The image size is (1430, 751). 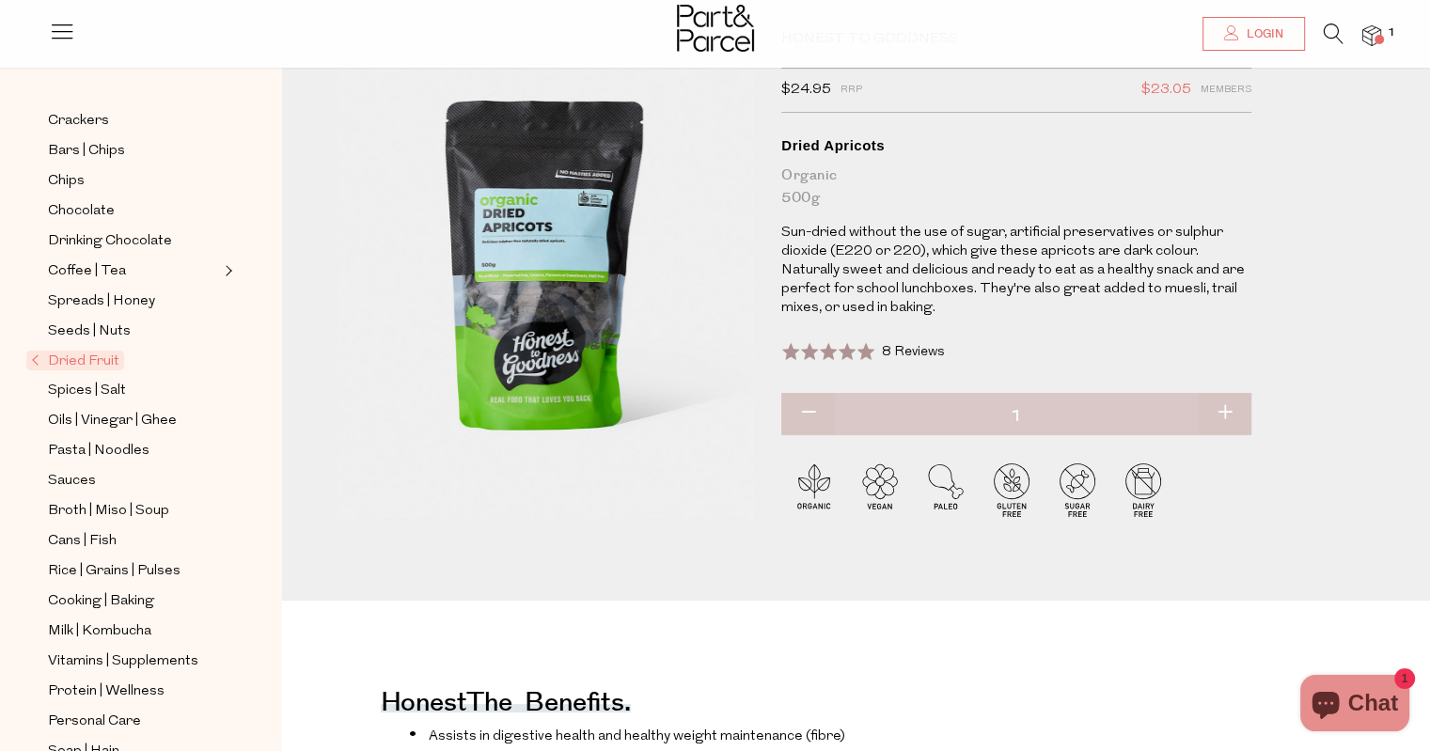 What do you see at coordinates (123, 662) in the screenshot?
I see `span: Vitamins | Supplements` at bounding box center [123, 662].